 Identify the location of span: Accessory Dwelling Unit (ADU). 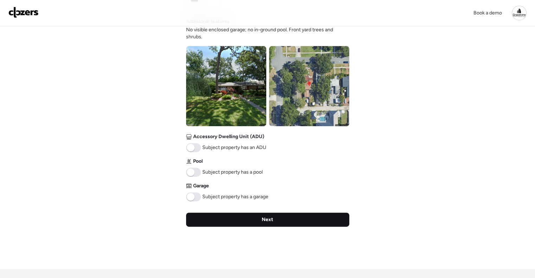
(229, 137).